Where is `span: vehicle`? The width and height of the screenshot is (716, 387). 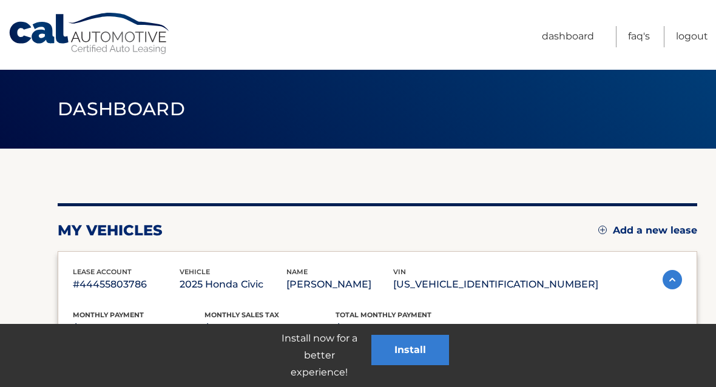
span: vehicle is located at coordinates (195, 272).